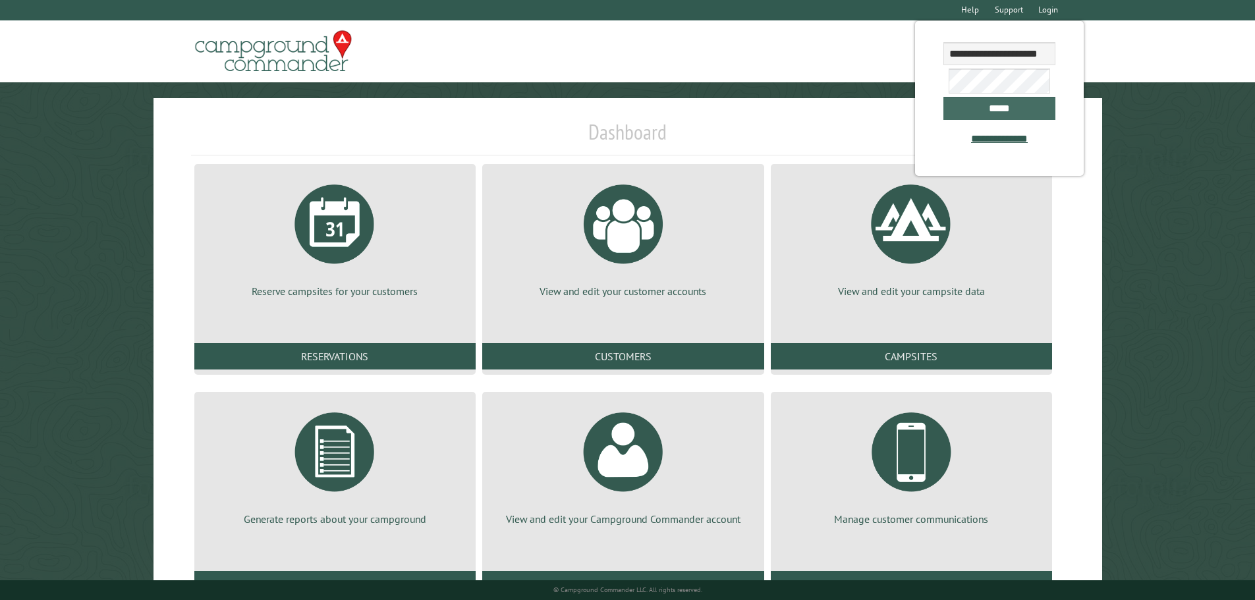  I want to click on a: View and edit your customer accounts, so click(623, 237).